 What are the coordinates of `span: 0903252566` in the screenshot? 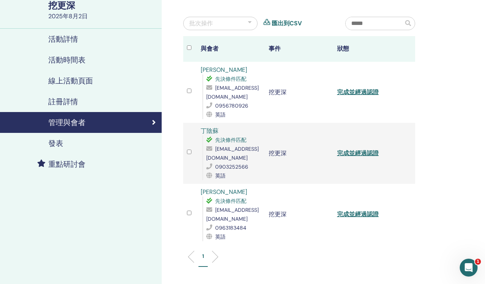 It's located at (232, 167).